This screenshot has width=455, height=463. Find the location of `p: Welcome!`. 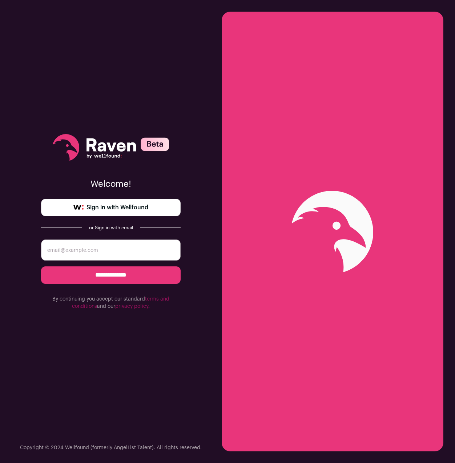

p: Welcome! is located at coordinates (111, 184).